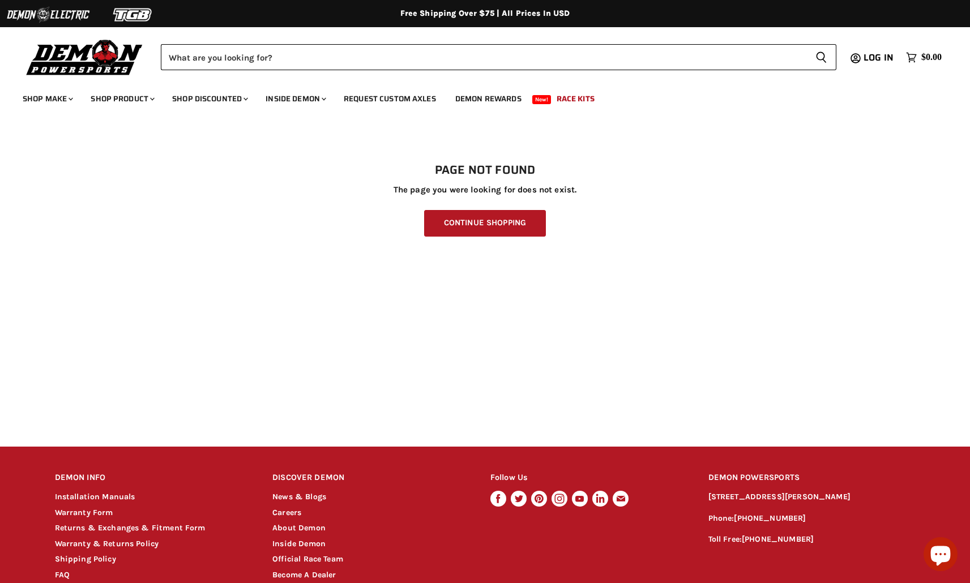 Image resolution: width=970 pixels, height=583 pixels. Describe the element at coordinates (485, 190) in the screenshot. I see `p: The page you were looking for does not exist.` at that location.